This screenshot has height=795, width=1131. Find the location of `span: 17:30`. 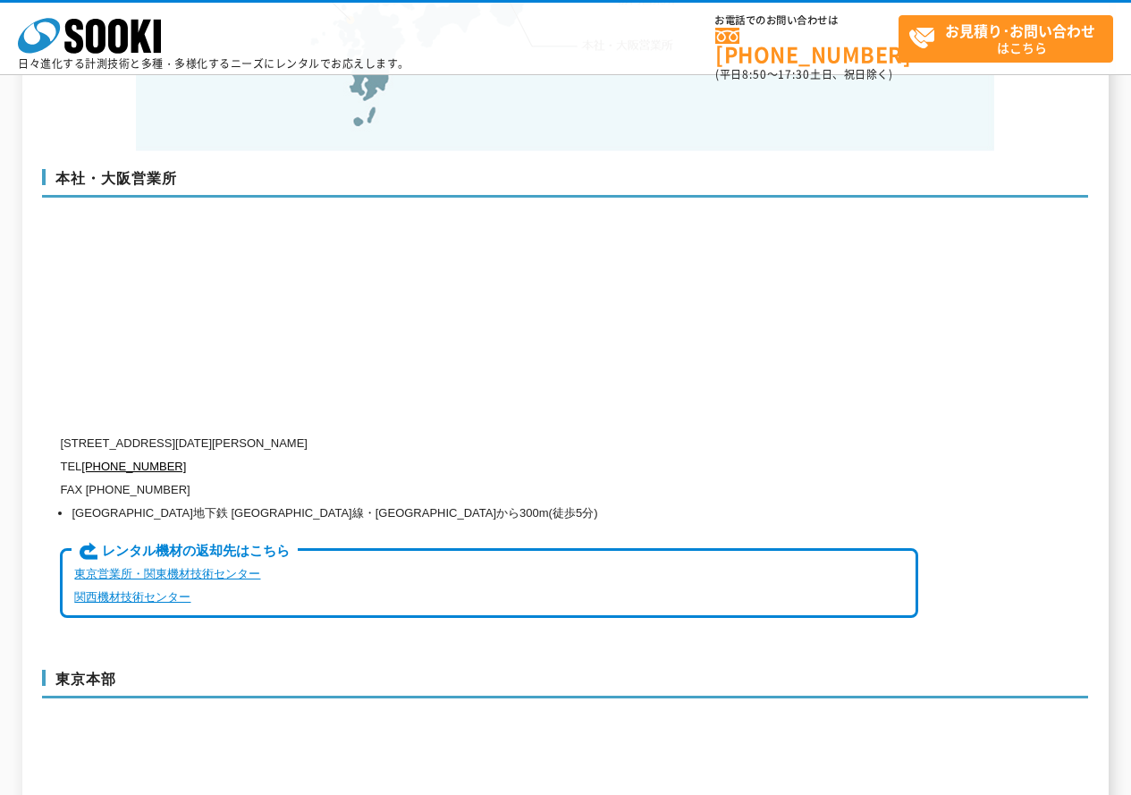

span: 17:30 is located at coordinates (794, 74).